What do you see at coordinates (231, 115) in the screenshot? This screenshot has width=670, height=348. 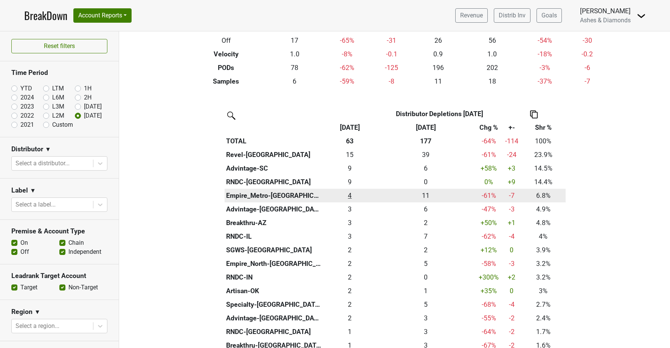 I see `img: filter` at bounding box center [231, 115].